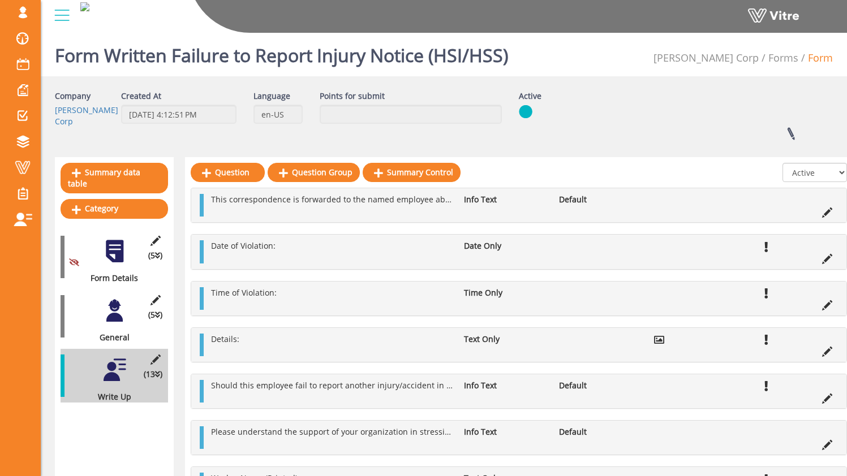 Image resolution: width=847 pixels, height=476 pixels. I want to click on li: Text Only, so click(506, 339).